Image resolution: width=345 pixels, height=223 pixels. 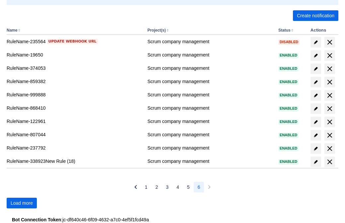 I want to click on span: 1, so click(x=146, y=187).